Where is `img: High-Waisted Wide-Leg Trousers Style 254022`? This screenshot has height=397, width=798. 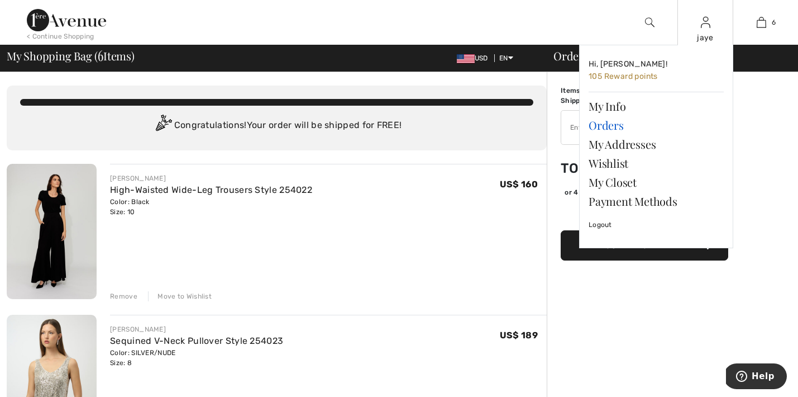
img: High-Waisted Wide-Leg Trousers Style 254022 is located at coordinates (51, 231).